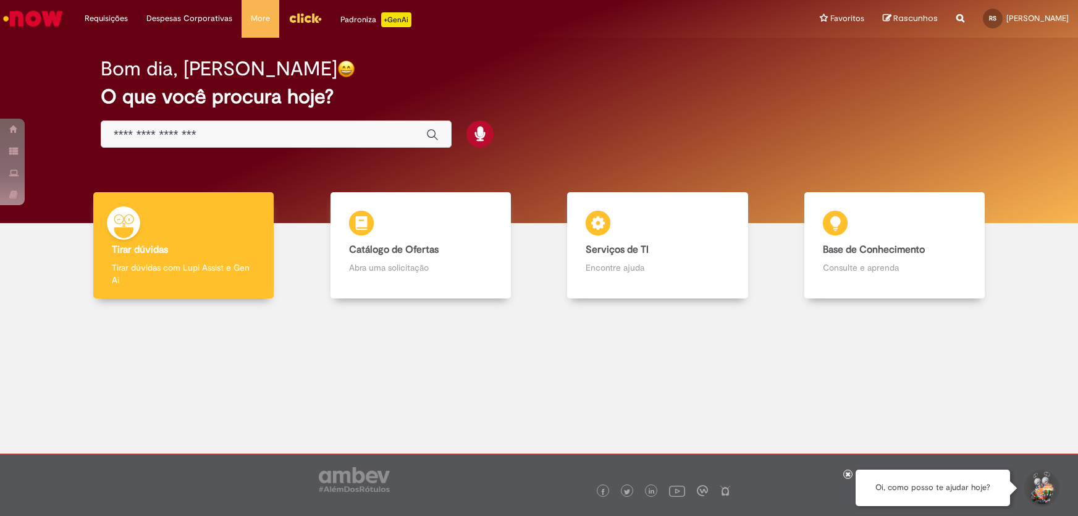  I want to click on b: Catálogo de Ofertas, so click(394, 250).